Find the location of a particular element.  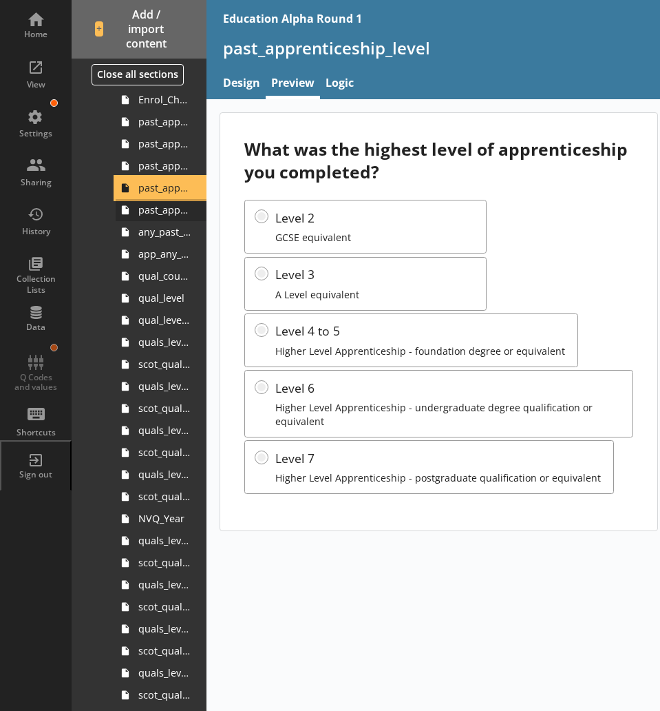

span: Enrol_Check is located at coordinates (165, 99).